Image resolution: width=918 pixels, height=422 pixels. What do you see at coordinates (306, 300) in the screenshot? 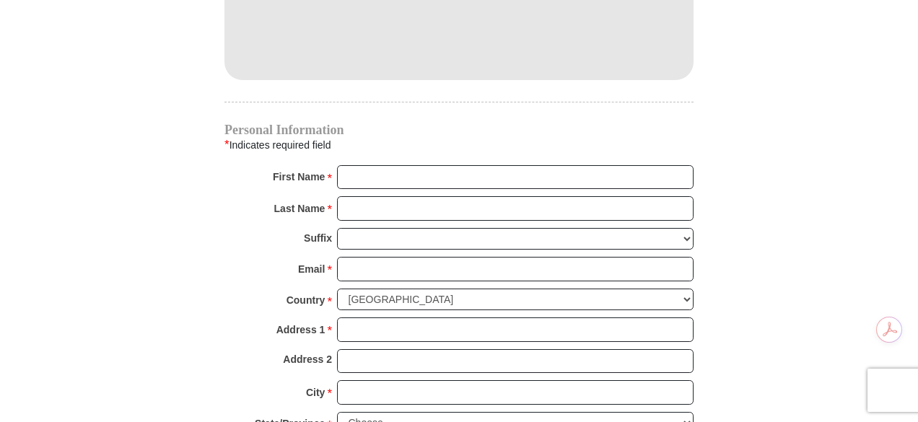
I see `strong: Country` at bounding box center [306, 300].